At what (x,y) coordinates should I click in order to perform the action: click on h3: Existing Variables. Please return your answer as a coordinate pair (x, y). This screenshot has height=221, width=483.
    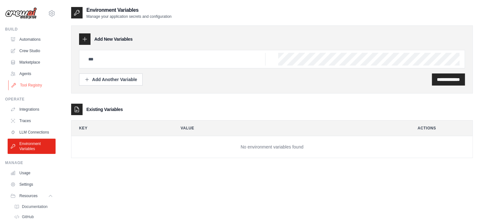
    Looking at the image, I should click on (104, 109).